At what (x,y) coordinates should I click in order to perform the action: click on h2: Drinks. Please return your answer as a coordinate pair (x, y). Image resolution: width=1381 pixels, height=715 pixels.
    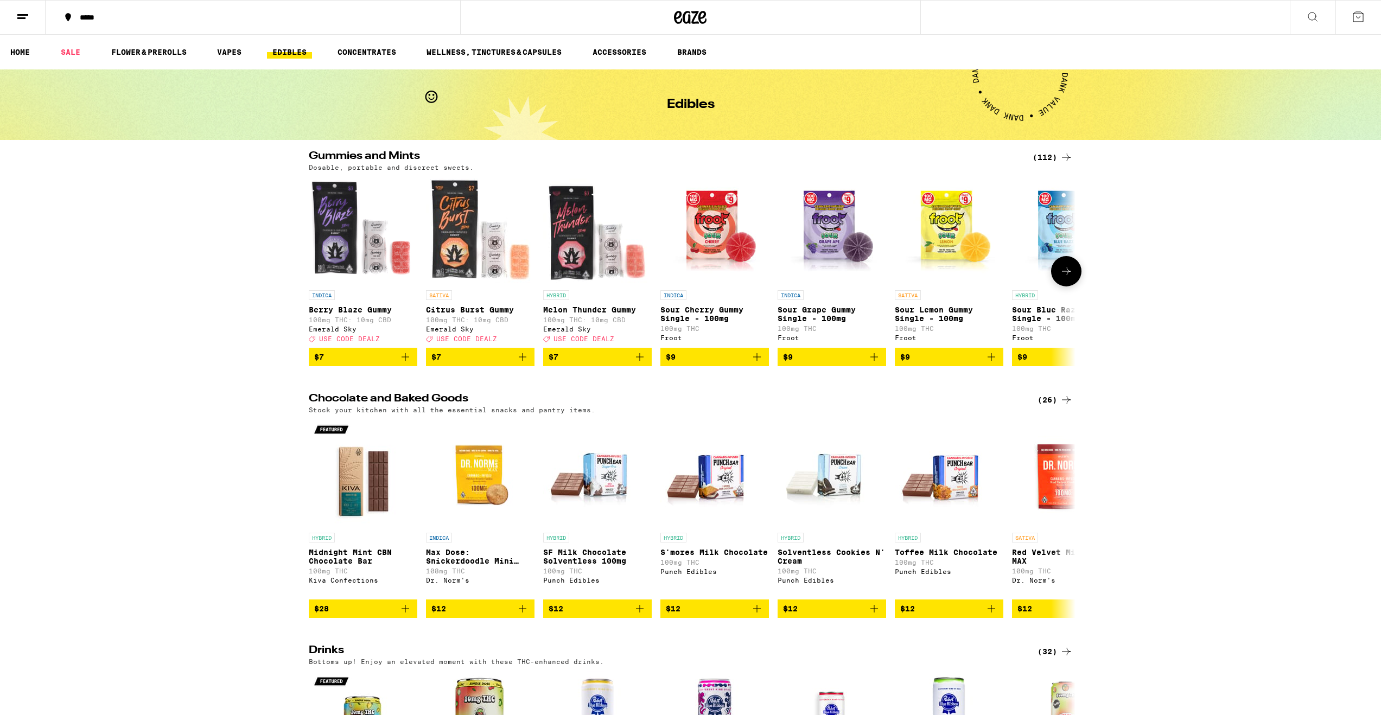
    Looking at the image, I should click on (664, 652).